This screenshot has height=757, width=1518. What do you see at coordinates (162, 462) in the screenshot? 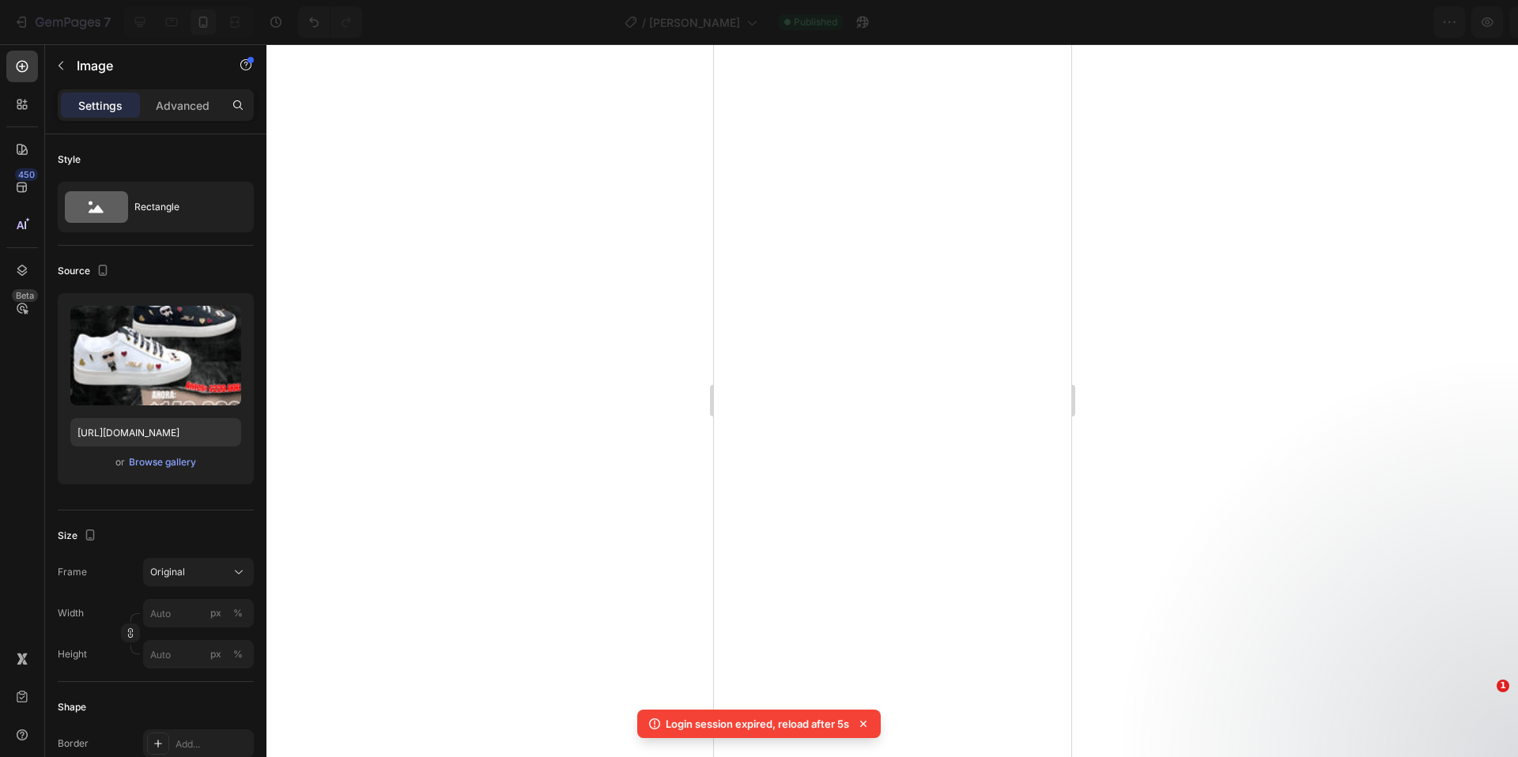
I see `button: Browse gallery` at bounding box center [162, 462].